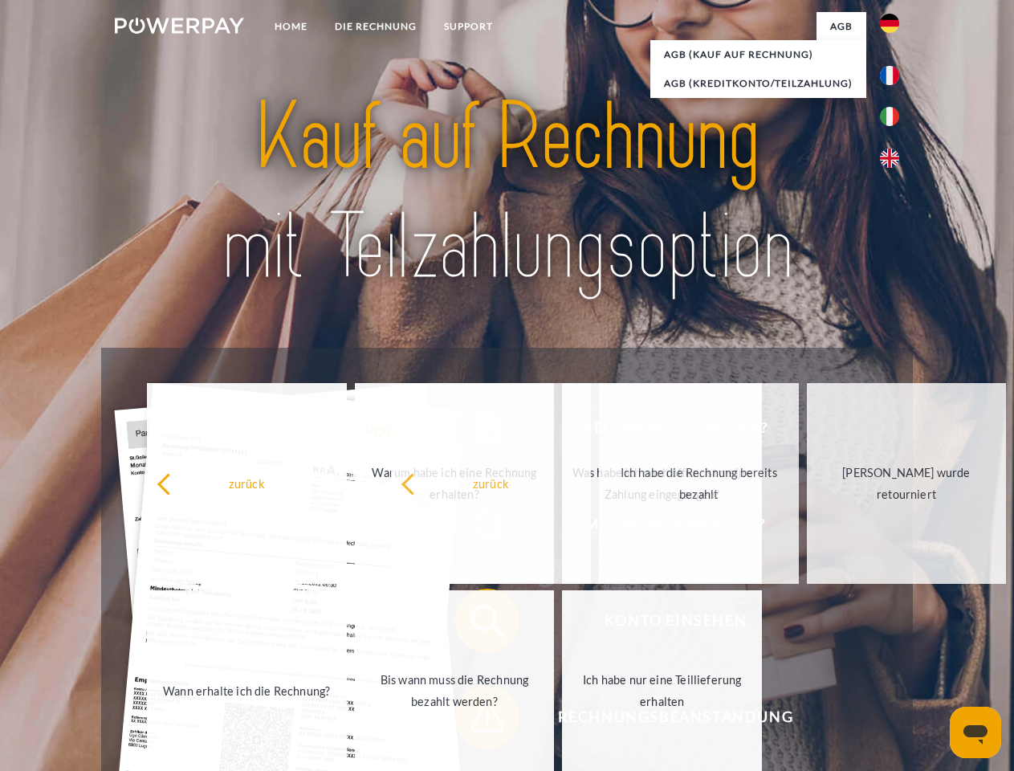  I want to click on img: title-powerpay_de.svg, so click(507, 192).